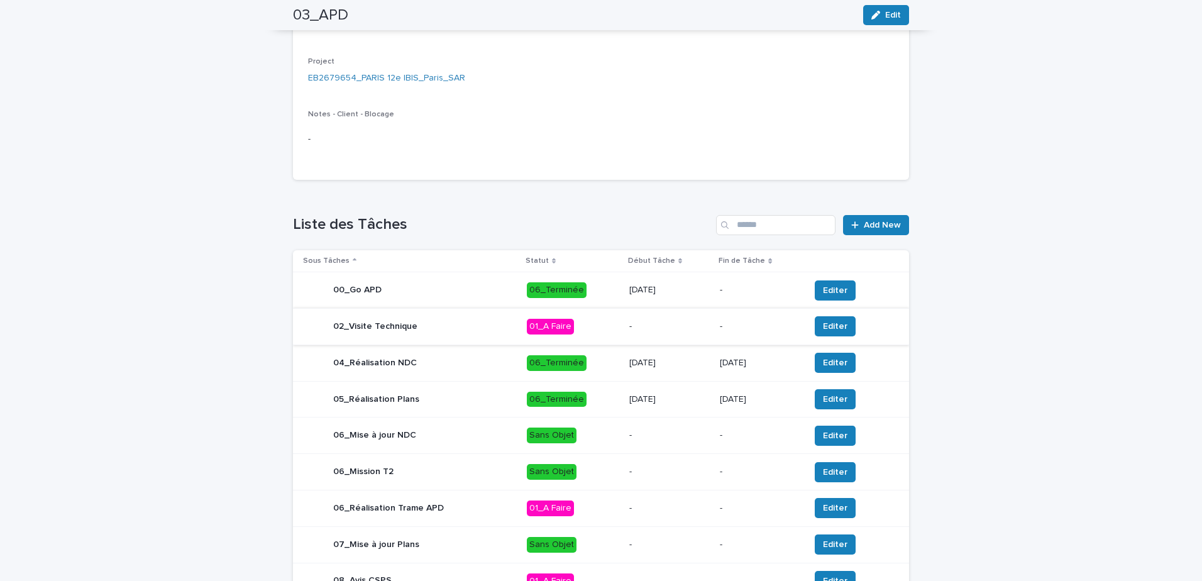 This screenshot has width=1202, height=581. What do you see at coordinates (321, 62) in the screenshot?
I see `span: Project` at bounding box center [321, 62].